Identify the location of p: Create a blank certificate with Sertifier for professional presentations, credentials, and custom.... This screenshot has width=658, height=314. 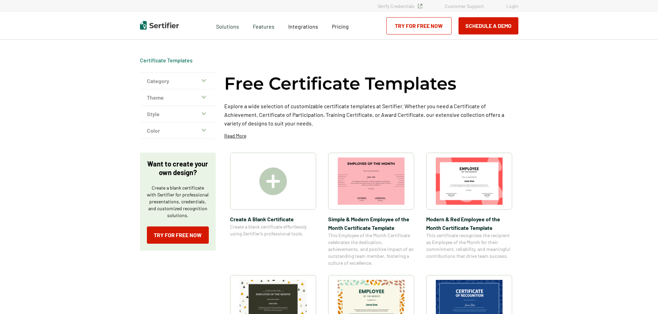
(178, 201).